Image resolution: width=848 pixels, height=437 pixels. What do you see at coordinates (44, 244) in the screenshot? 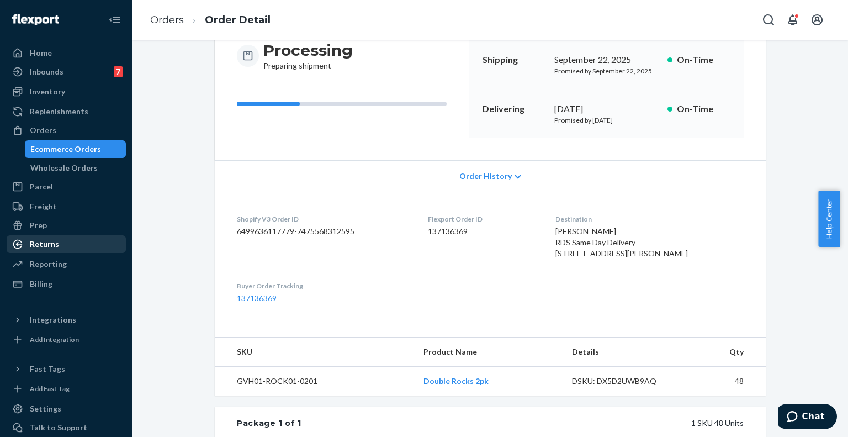
I see `div: Returns` at bounding box center [44, 244].